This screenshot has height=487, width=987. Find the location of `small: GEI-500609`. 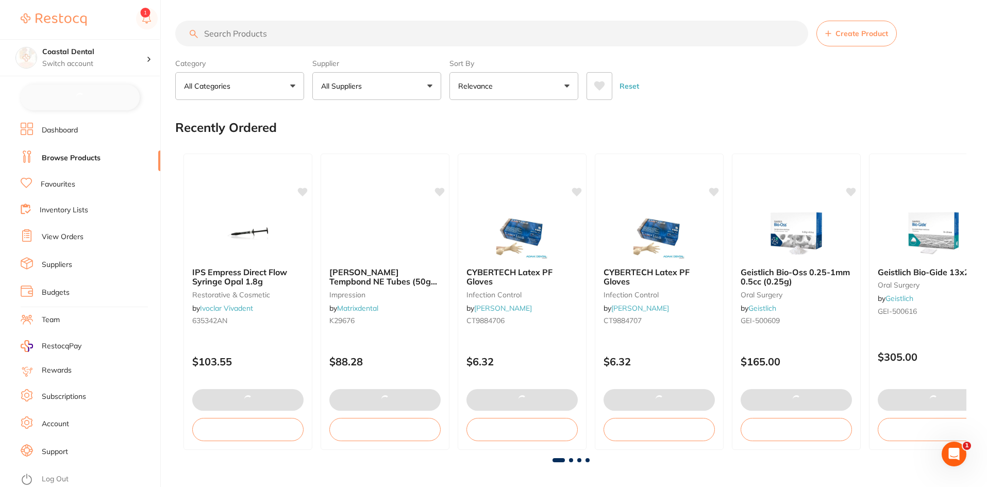

small: GEI-500609 is located at coordinates (797, 321).